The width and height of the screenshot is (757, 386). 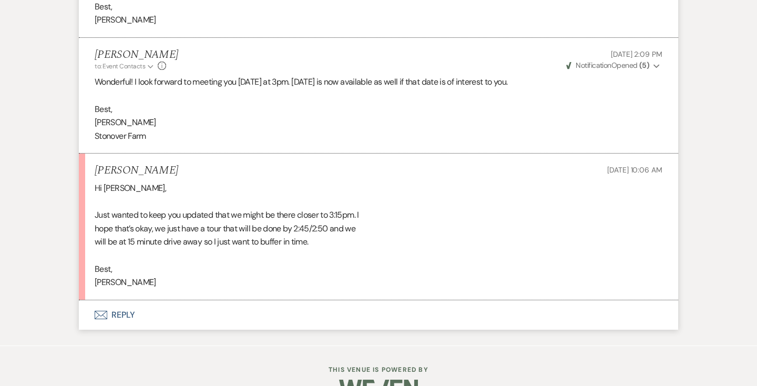 I want to click on p: Best,, so click(x=379, y=109).